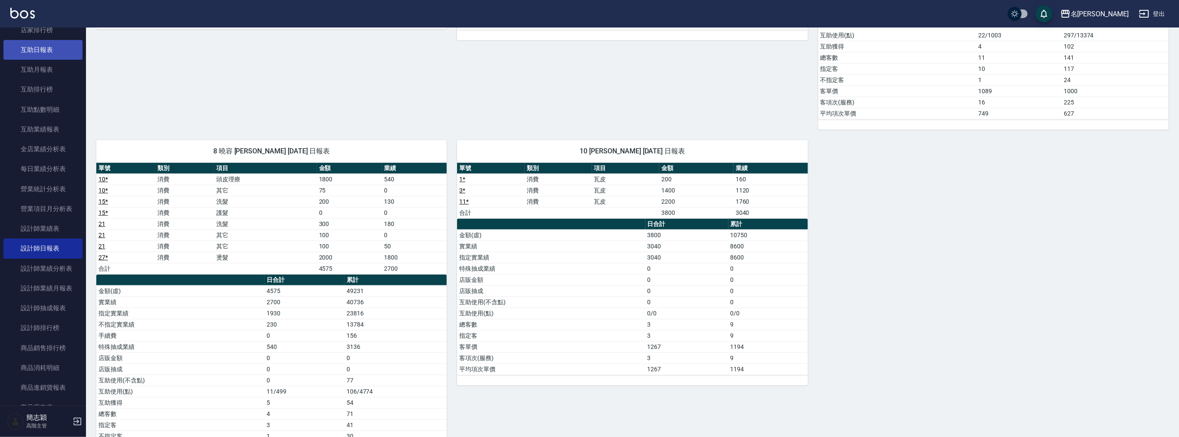  Describe the element at coordinates (43, 269) in the screenshot. I see `a: 設計師業績分析表` at that location.